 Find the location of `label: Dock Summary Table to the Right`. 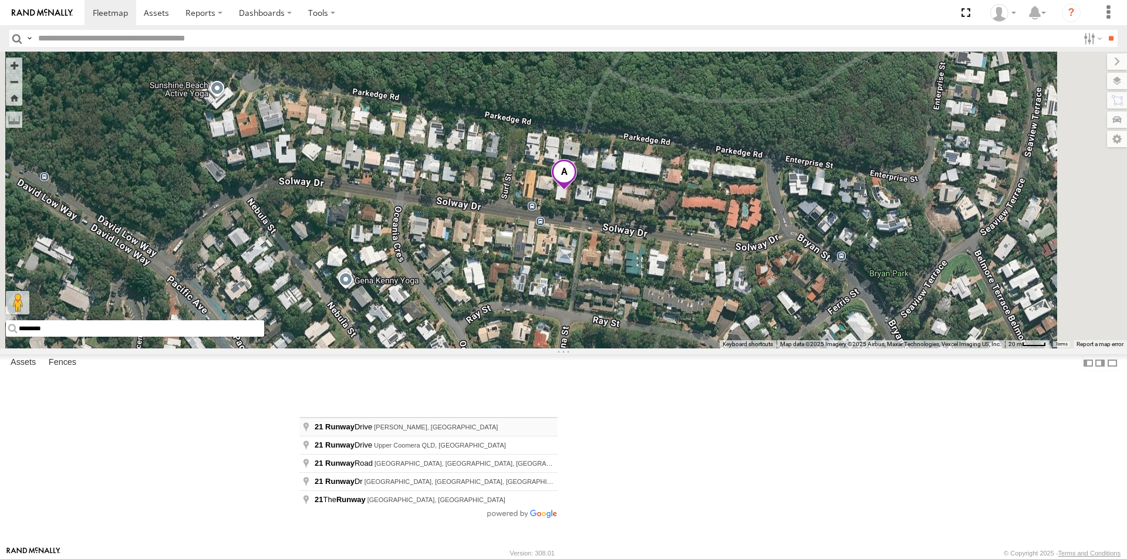

label: Dock Summary Table to the Right is located at coordinates (1100, 363).